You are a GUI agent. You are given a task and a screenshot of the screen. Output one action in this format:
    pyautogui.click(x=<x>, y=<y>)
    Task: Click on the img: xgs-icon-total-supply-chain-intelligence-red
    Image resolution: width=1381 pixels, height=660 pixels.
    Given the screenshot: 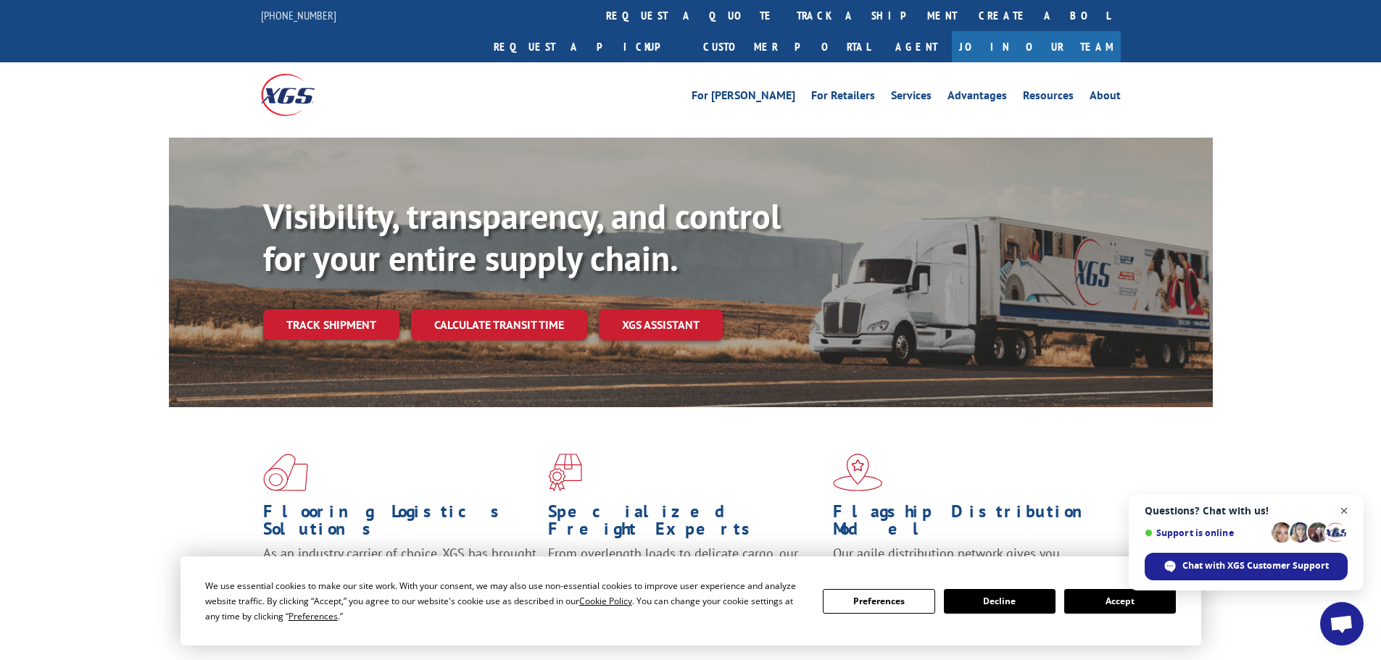 What is the action you would take?
    pyautogui.click(x=286, y=473)
    